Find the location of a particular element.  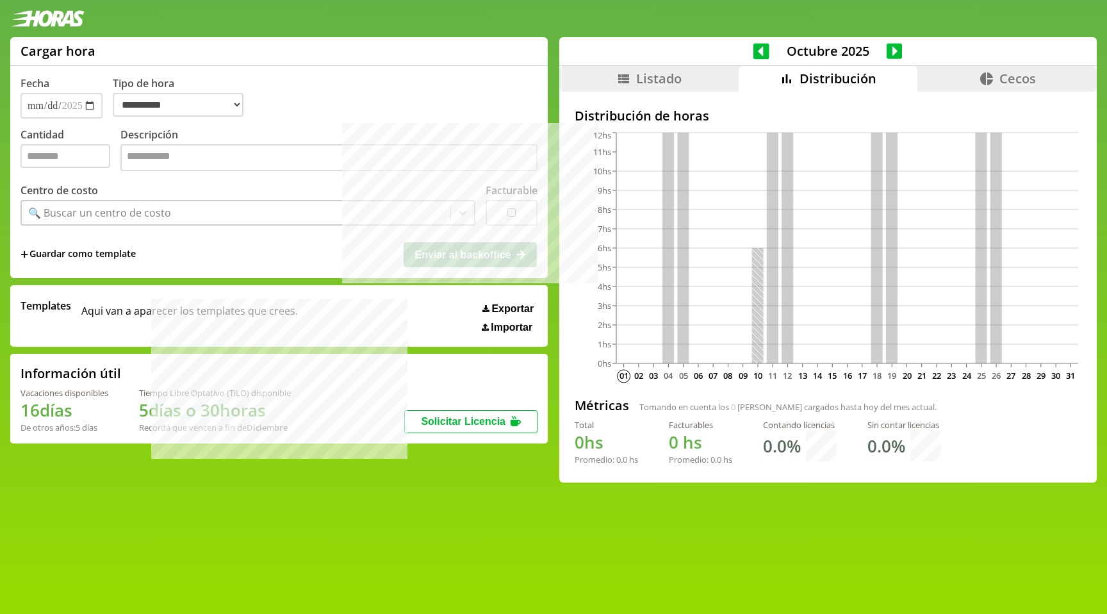

label: Descripción is located at coordinates (329, 151).